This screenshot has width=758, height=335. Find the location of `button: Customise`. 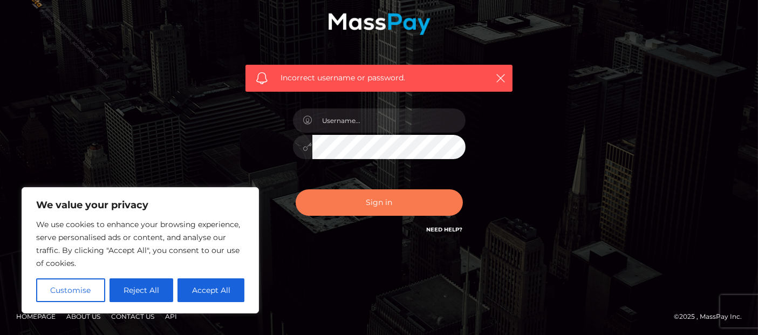

button: Customise is located at coordinates (71, 290).